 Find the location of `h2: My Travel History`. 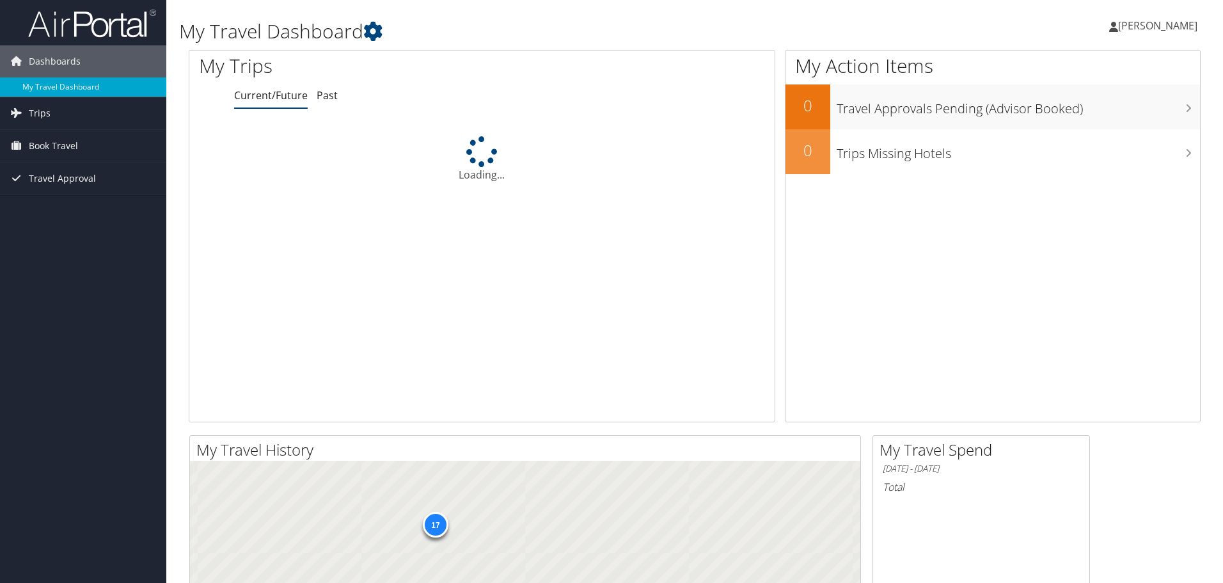

h2: My Travel History is located at coordinates (528, 450).